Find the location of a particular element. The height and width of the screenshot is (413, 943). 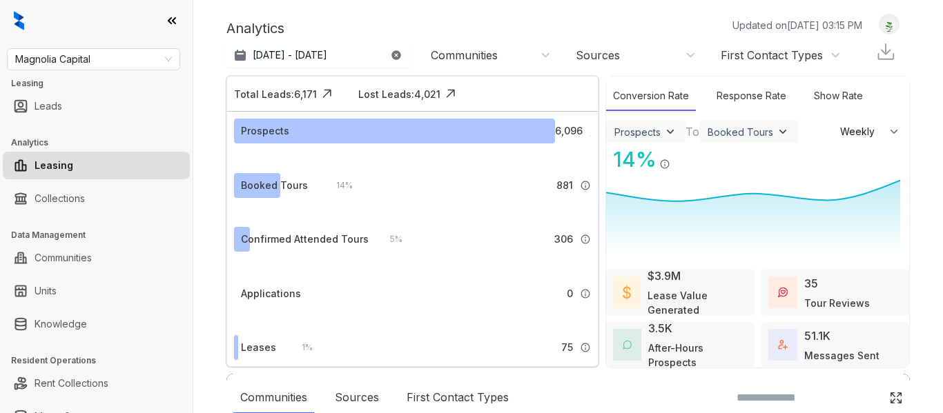

img: logo is located at coordinates (19, 21).